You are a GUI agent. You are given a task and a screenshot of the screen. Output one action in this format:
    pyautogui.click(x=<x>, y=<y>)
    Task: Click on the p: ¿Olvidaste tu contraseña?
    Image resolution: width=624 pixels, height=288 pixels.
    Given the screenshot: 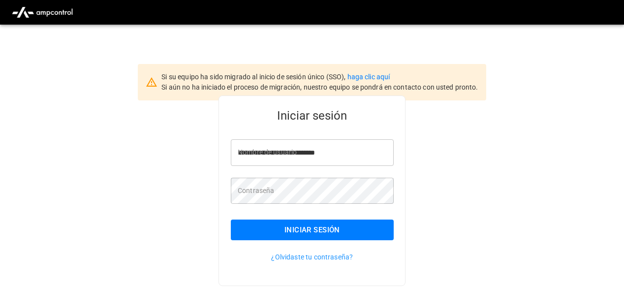 What is the action you would take?
    pyautogui.click(x=312, y=257)
    